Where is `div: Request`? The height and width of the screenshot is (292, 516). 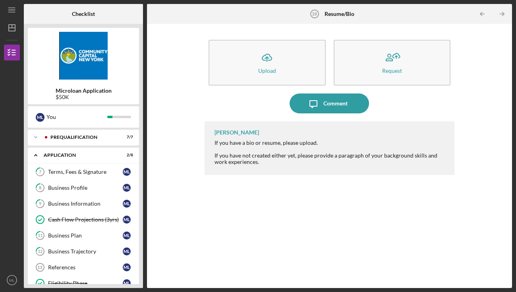
div: Request is located at coordinates (392, 70).